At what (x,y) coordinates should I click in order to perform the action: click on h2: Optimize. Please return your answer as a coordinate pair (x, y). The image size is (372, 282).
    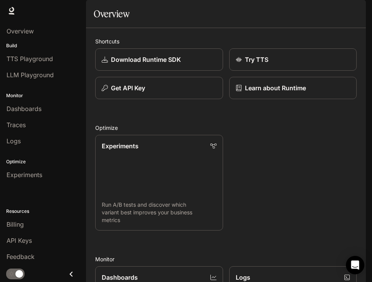
    Looking at the image, I should click on (226, 127).